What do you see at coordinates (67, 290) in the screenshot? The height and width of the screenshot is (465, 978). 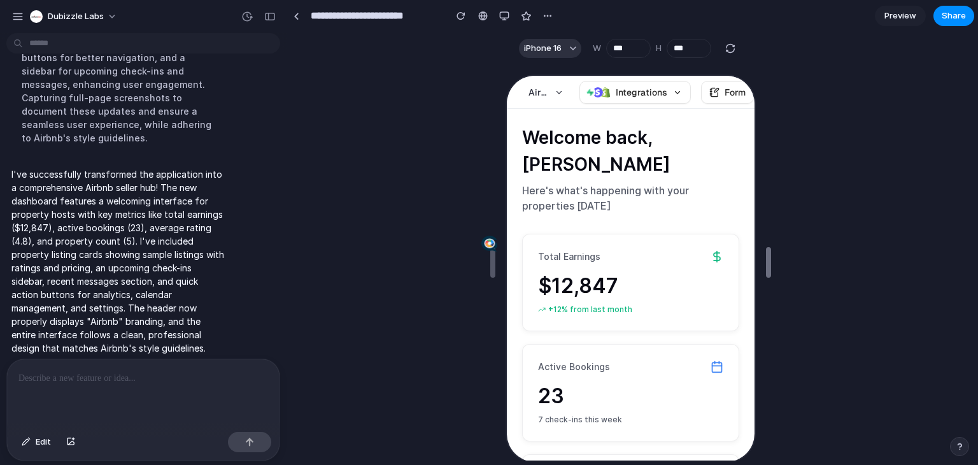 I see `h3: Active Bookings` at bounding box center [67, 290].